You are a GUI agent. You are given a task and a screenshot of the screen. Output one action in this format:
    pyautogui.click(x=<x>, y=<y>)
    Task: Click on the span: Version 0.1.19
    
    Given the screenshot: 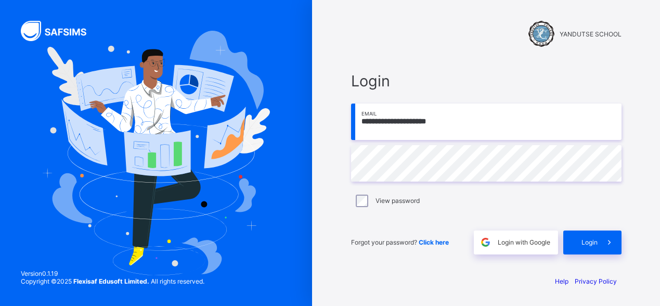 What is the action you would take?
    pyautogui.click(x=112, y=273)
    